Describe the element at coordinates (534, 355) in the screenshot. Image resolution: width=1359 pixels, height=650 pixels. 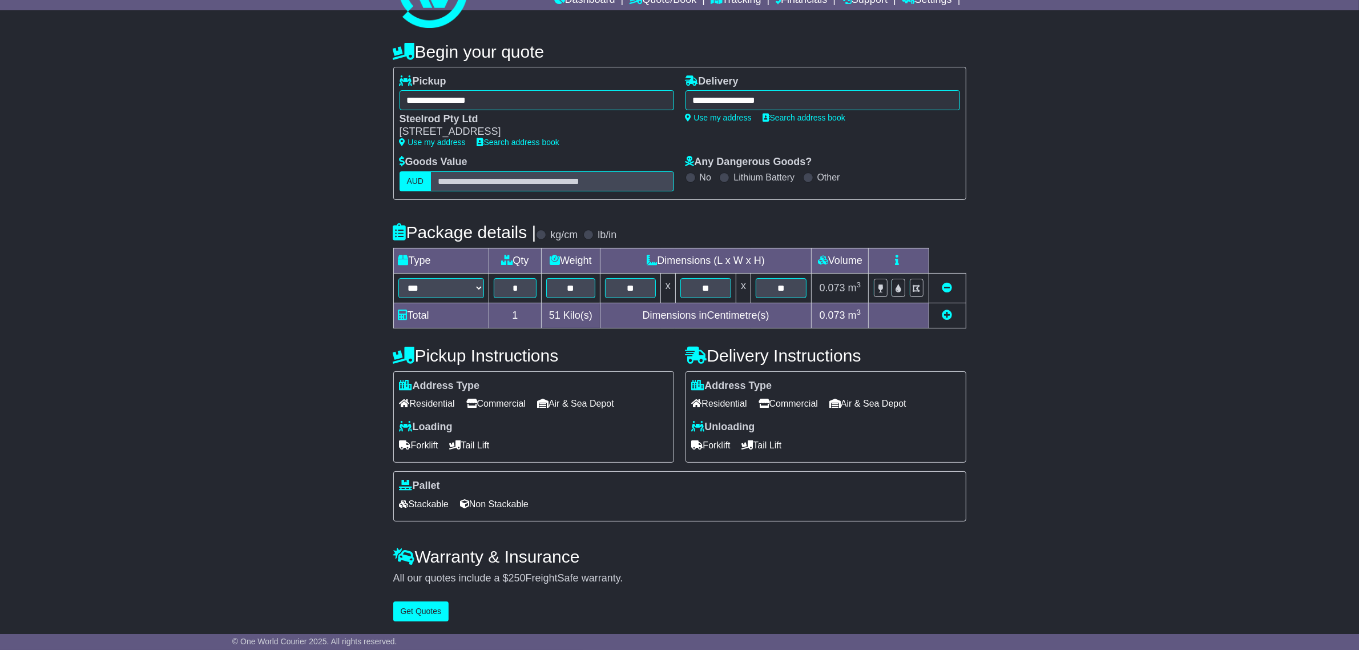
I see `h4: Pickup Instructions` at that location.